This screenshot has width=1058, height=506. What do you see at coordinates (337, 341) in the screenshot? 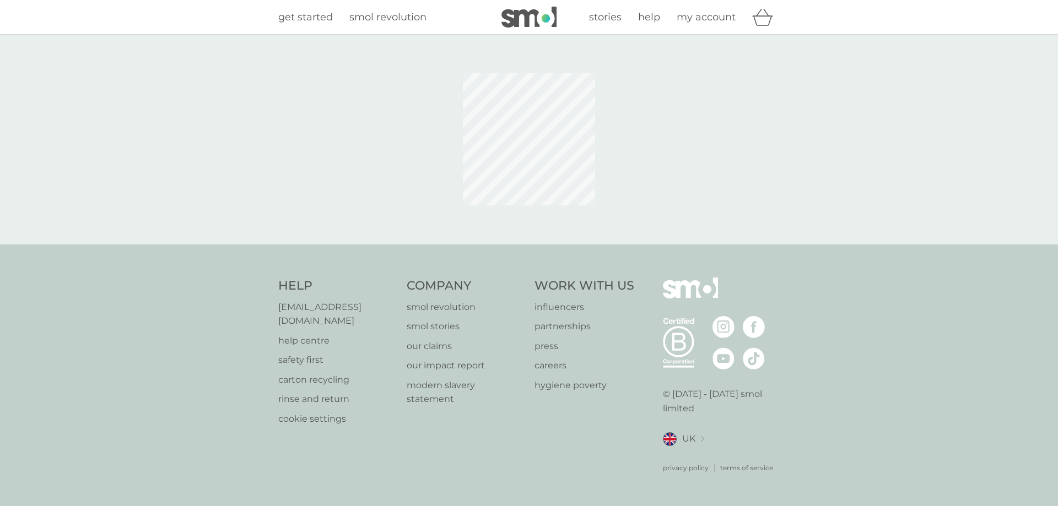
I see `p: help centre` at bounding box center [337, 341].